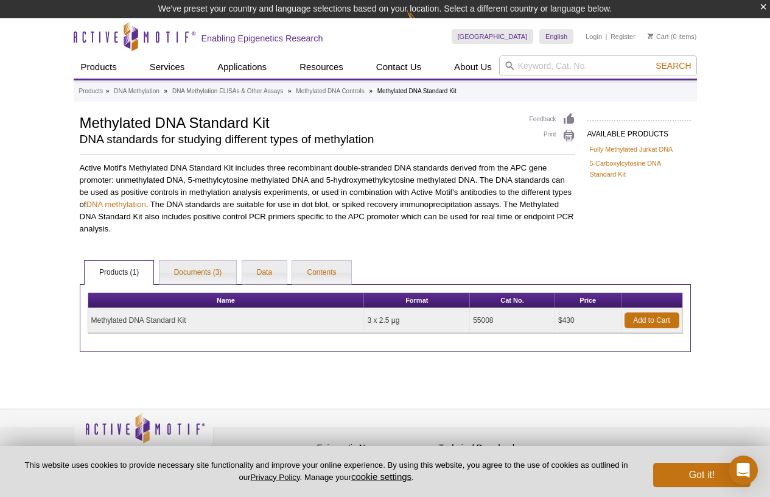 Image resolution: width=770 pixels, height=497 pixels. Describe the element at coordinates (639, 169) in the screenshot. I see `a: 5-Carboxylcytosine DNA Standard Kit` at that location.